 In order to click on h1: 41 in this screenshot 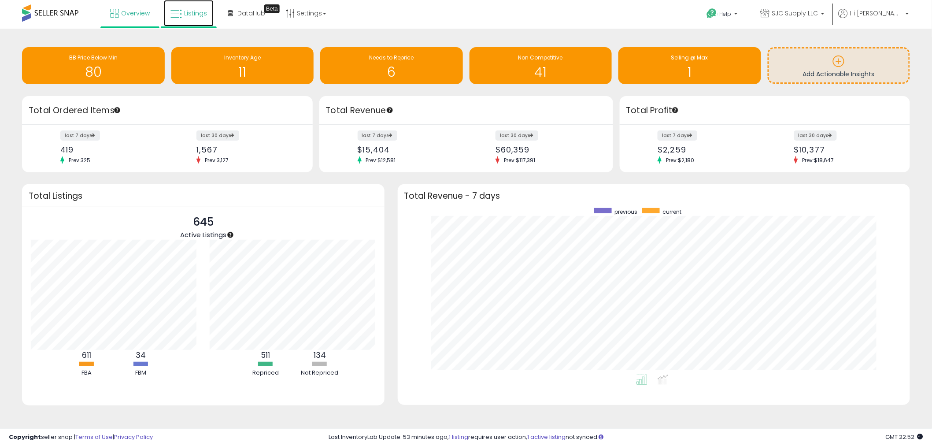, I will do `click(541, 72)`.